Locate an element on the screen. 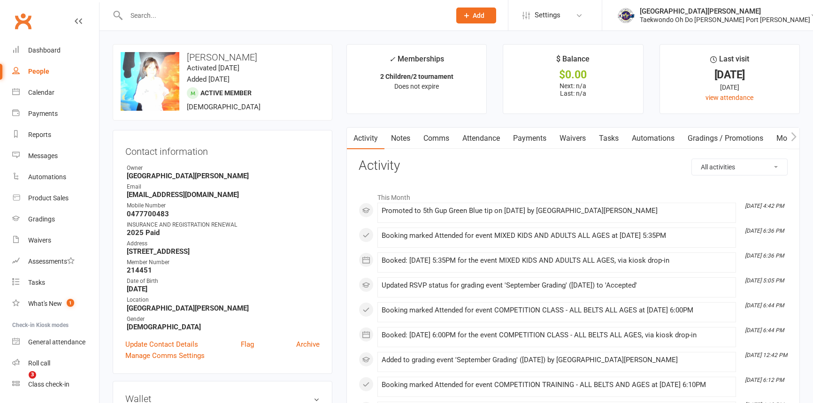 The width and height of the screenshot is (813, 403). div: Messages is located at coordinates (43, 156).